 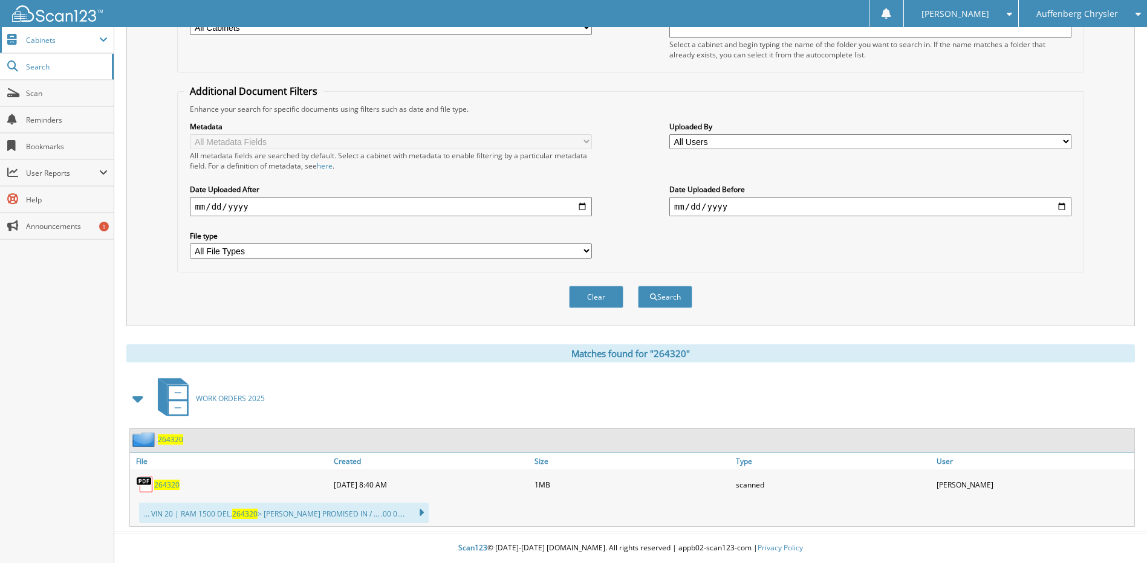 What do you see at coordinates (104, 227) in the screenshot?
I see `div: 1` at bounding box center [104, 227].